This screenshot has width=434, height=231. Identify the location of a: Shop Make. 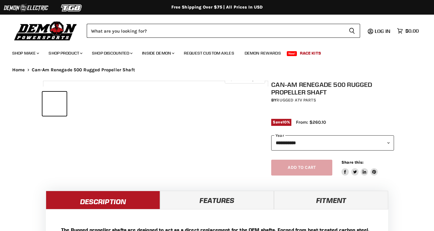
(25, 53).